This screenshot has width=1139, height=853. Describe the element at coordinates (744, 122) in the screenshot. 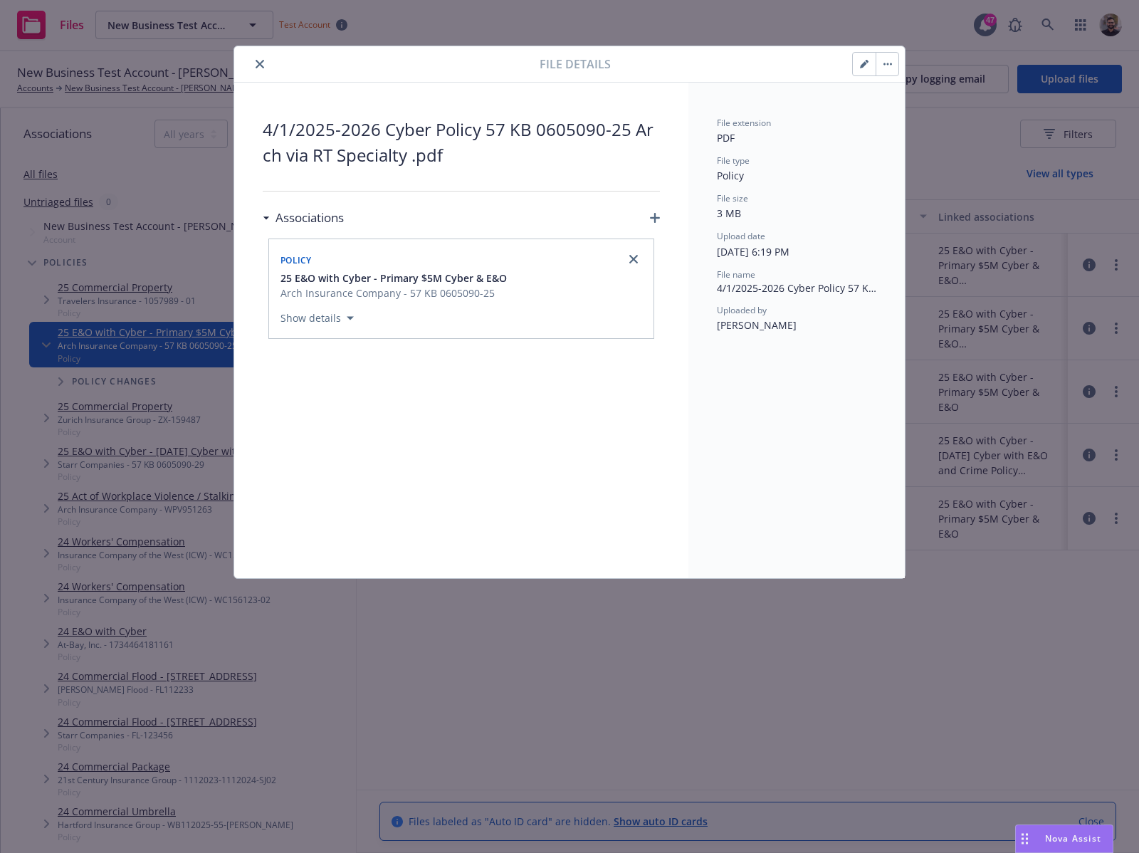

I see `span: File extension` at that location.